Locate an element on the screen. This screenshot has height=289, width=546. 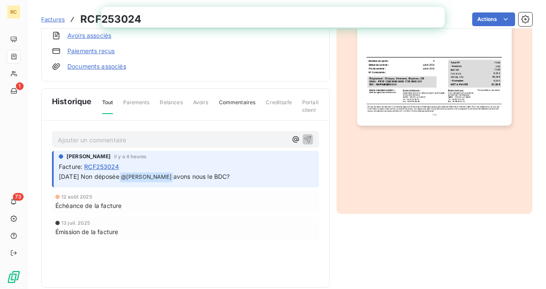
div: RC is located at coordinates (14, 12).